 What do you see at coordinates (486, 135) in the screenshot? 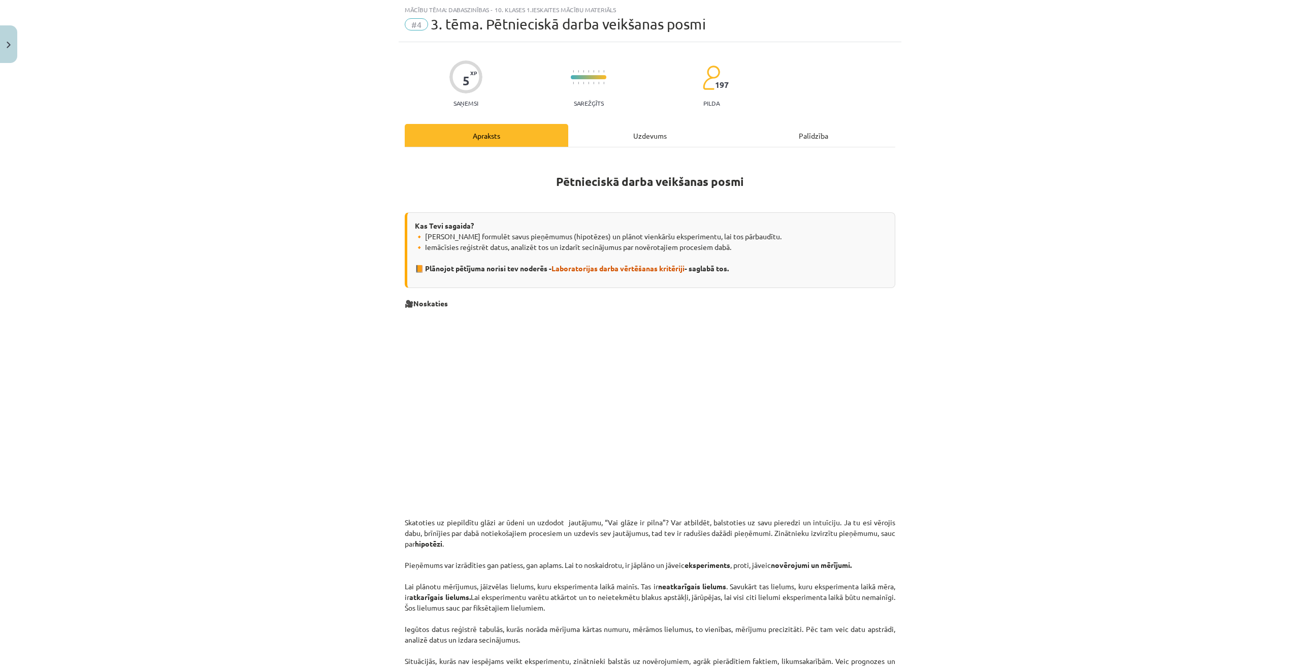
I see `div: Apraksts` at bounding box center [486, 135].